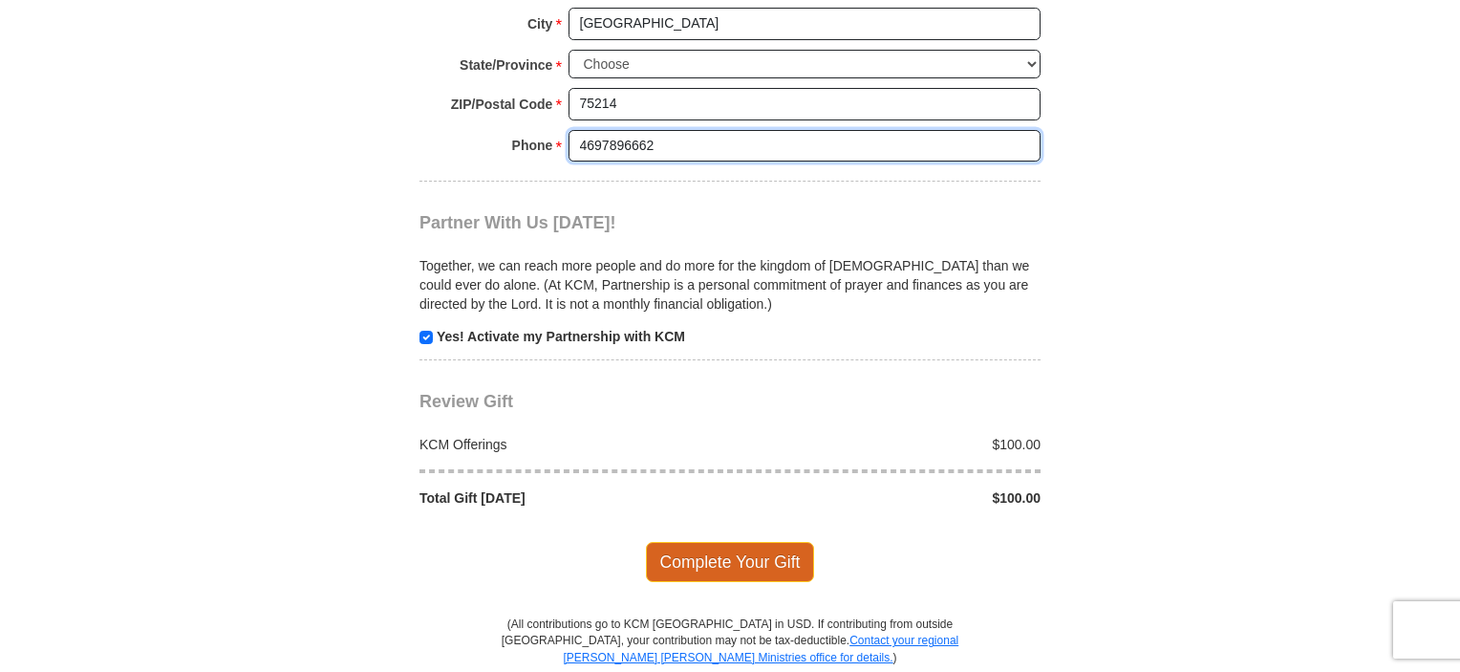 The width and height of the screenshot is (1460, 672). What do you see at coordinates (505, 65) in the screenshot?
I see `strong: State/Province` at bounding box center [505, 65].